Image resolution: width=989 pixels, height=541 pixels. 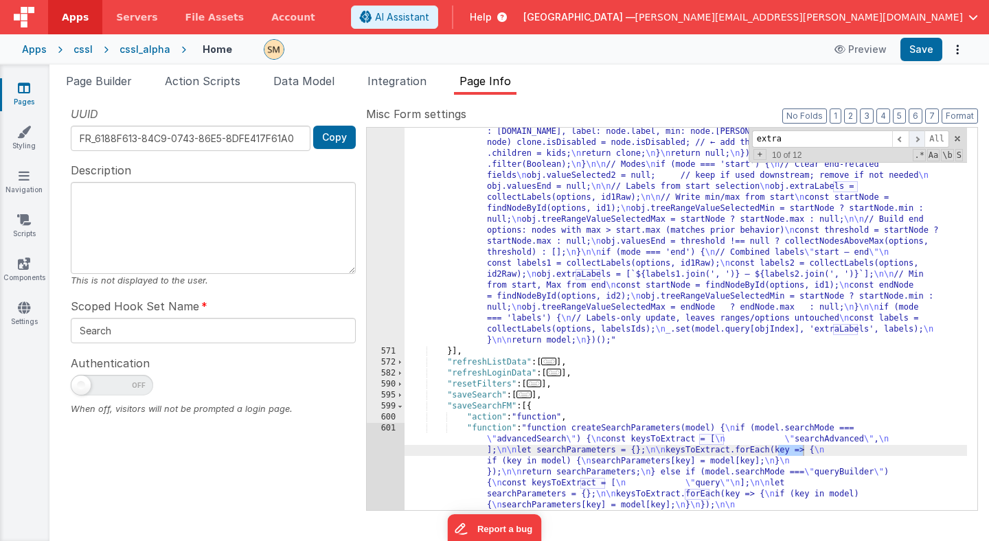 What do you see at coordinates (334, 137) in the screenshot?
I see `button: Copy` at bounding box center [334, 137].